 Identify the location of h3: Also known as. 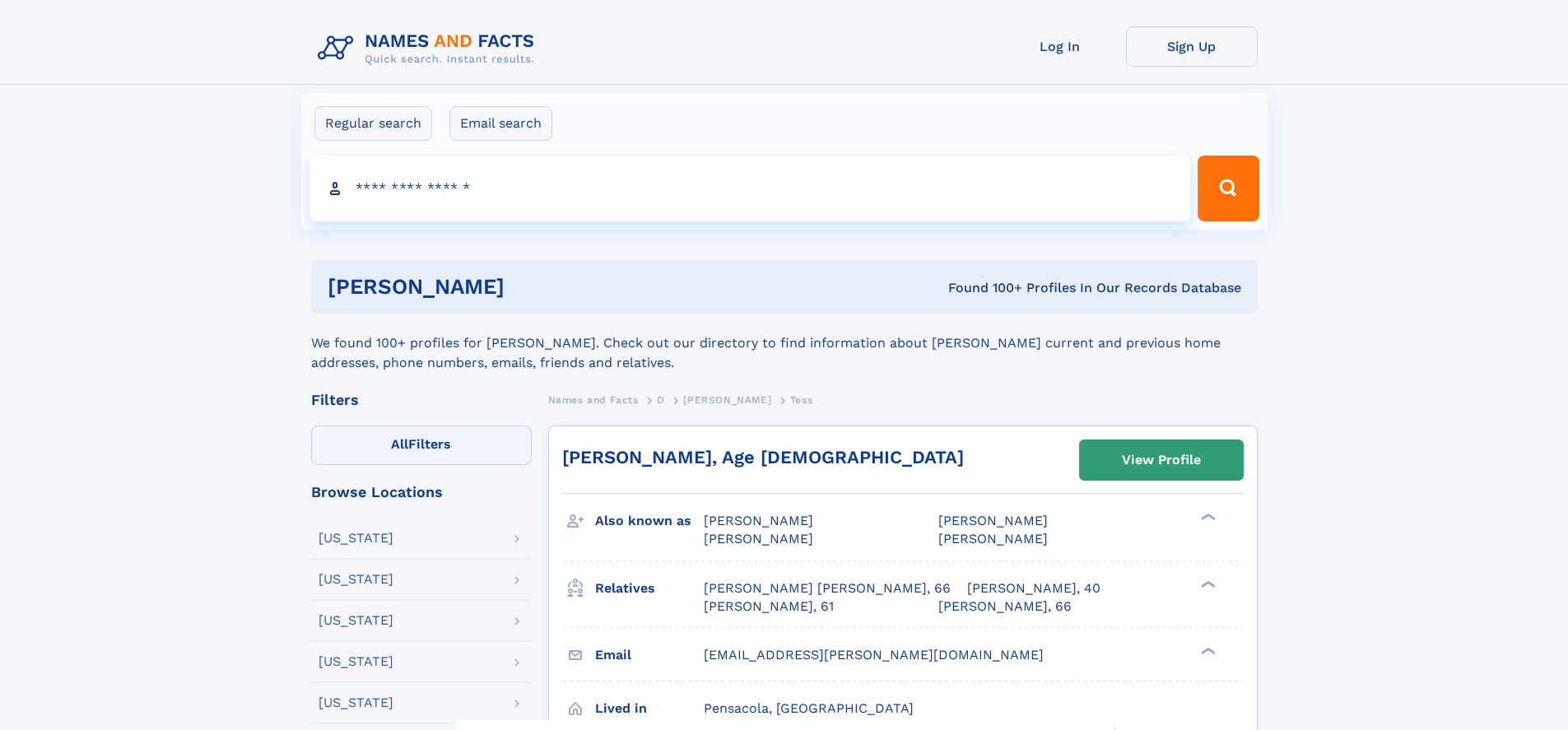
(649, 521).